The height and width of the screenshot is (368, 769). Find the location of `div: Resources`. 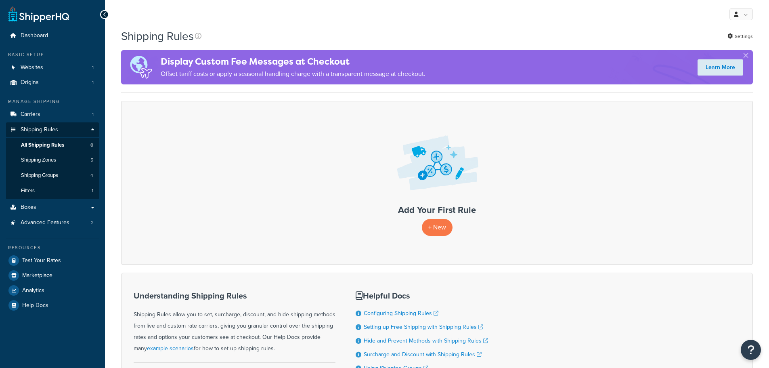

div: Resources is located at coordinates (53, 248).